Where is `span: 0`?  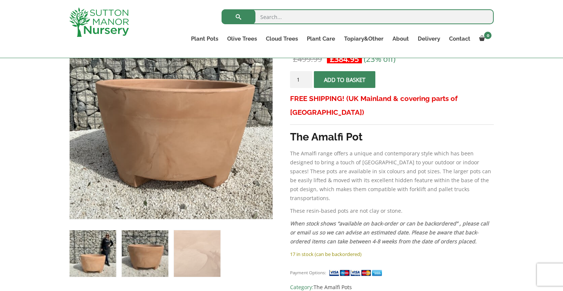 span: 0 is located at coordinates (488, 35).